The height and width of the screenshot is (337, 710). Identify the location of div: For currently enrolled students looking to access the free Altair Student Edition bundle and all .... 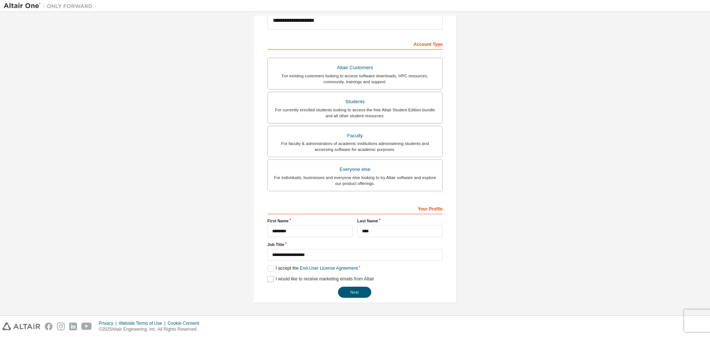
(355, 113).